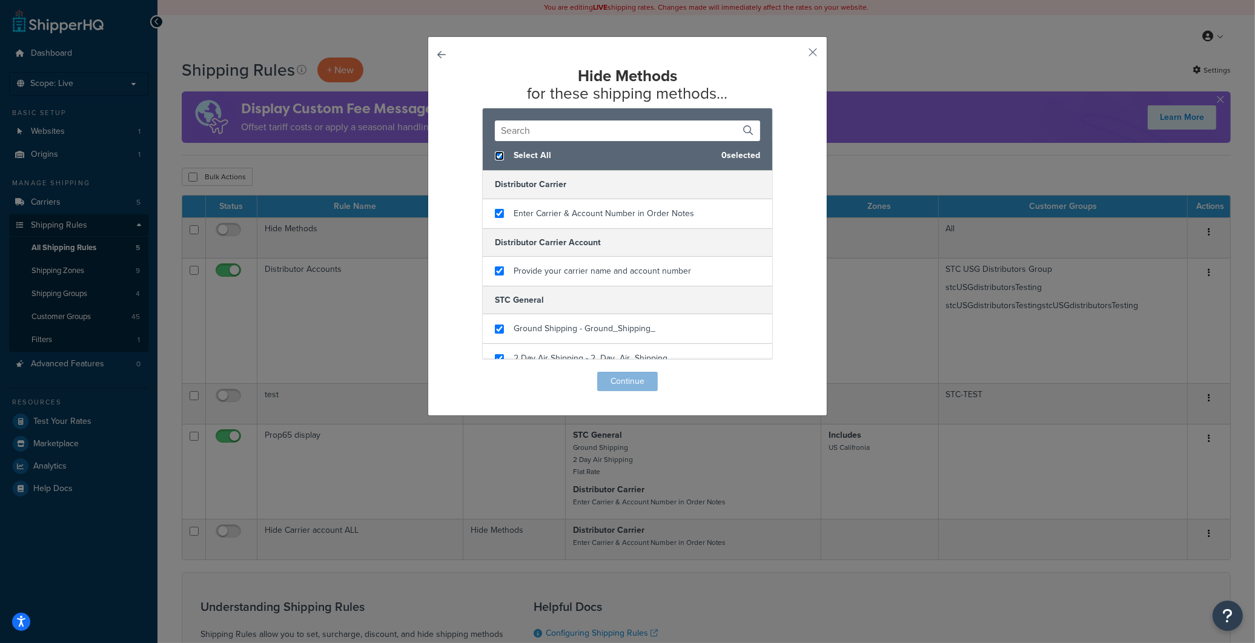 The width and height of the screenshot is (1255, 643). Describe the element at coordinates (628, 185) in the screenshot. I see `h5: Distributor Carrier` at that location.